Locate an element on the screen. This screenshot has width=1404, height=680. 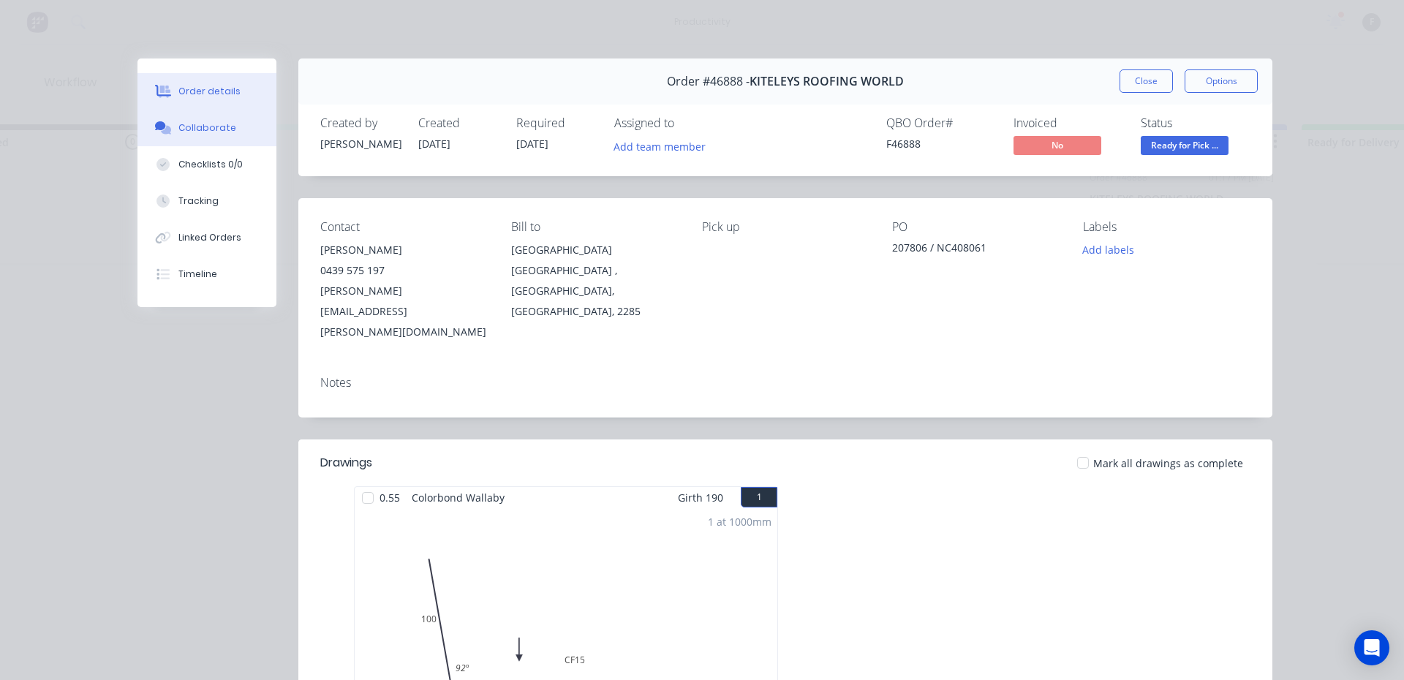
button: Timeline is located at coordinates (207, 274).